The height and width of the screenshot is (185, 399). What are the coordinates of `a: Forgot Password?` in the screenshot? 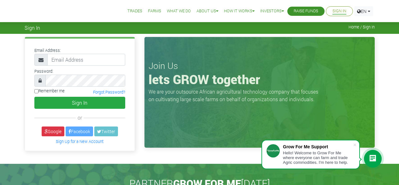 It's located at (109, 92).